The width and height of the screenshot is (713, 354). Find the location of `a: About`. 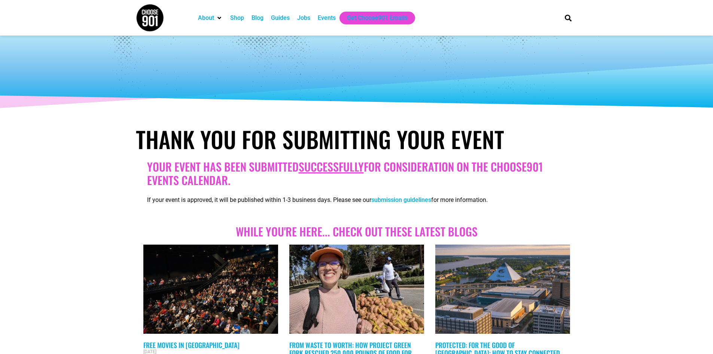

a: About is located at coordinates (206, 18).